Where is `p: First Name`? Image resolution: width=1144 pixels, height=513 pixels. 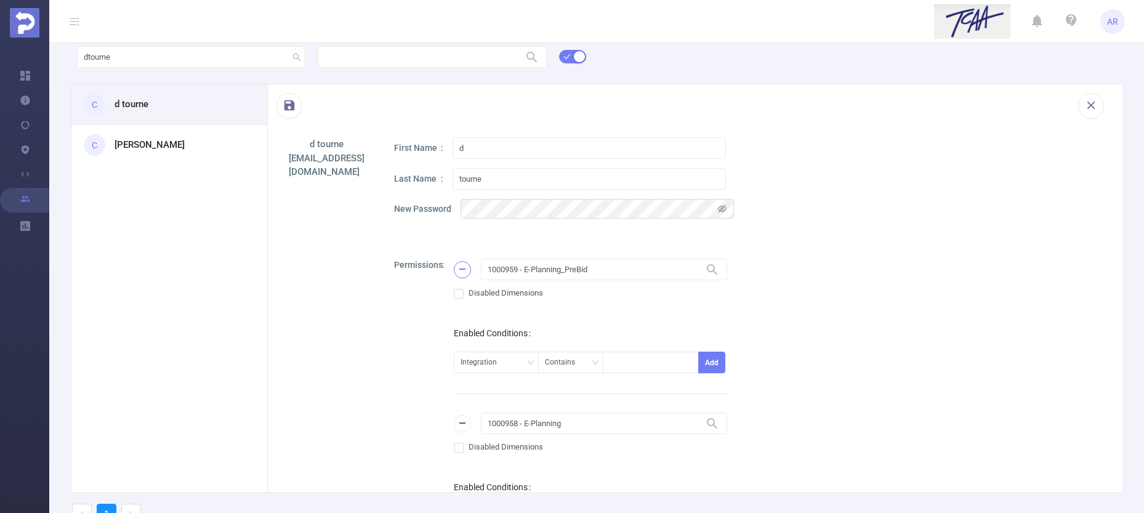
p: First Name is located at coordinates (419, 148).